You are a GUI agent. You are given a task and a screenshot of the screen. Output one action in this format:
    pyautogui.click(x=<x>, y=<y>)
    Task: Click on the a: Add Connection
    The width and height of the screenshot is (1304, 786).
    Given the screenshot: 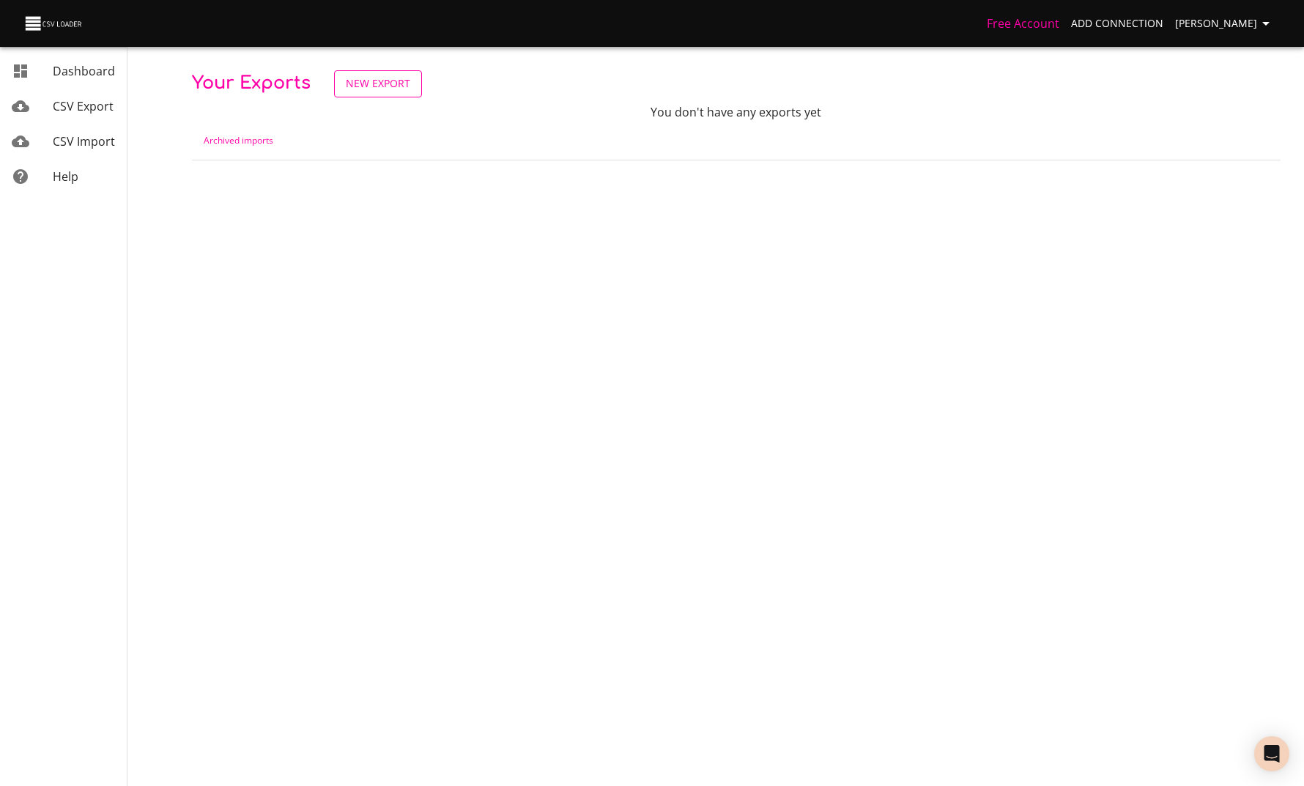 What is the action you would take?
    pyautogui.click(x=1117, y=23)
    